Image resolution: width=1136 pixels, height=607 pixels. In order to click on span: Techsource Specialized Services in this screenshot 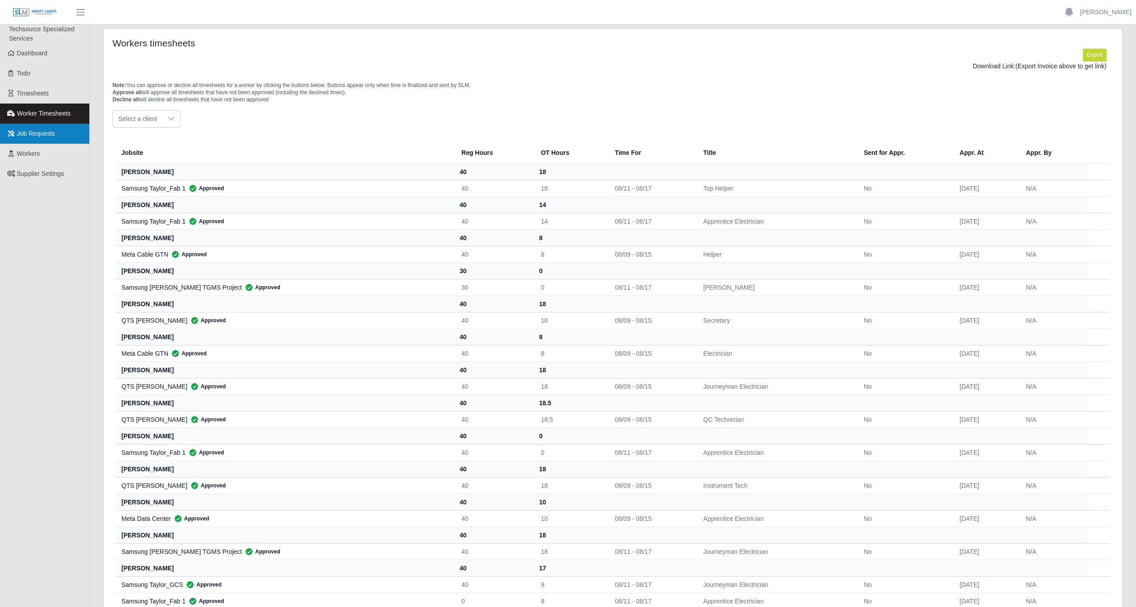, I will do `click(42, 33)`.